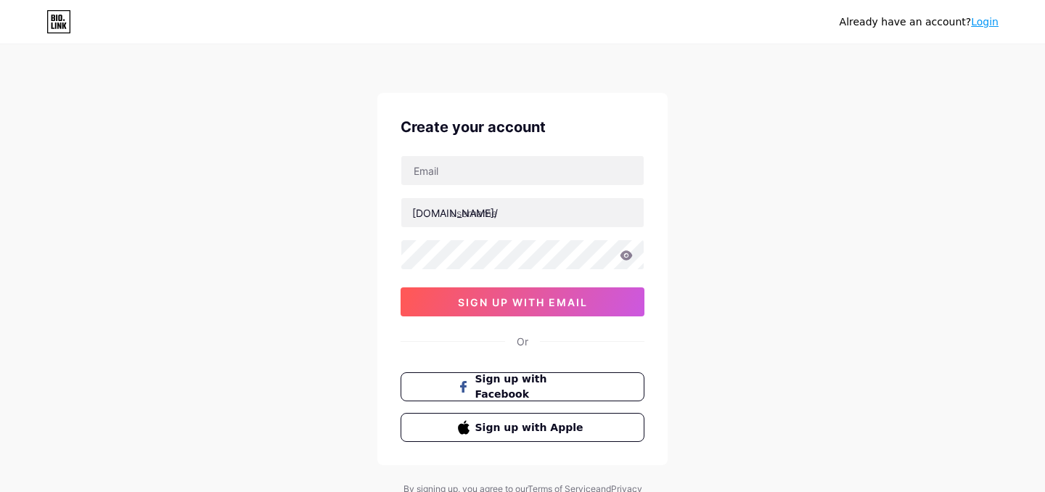  I want to click on div: Create your account, so click(523, 127).